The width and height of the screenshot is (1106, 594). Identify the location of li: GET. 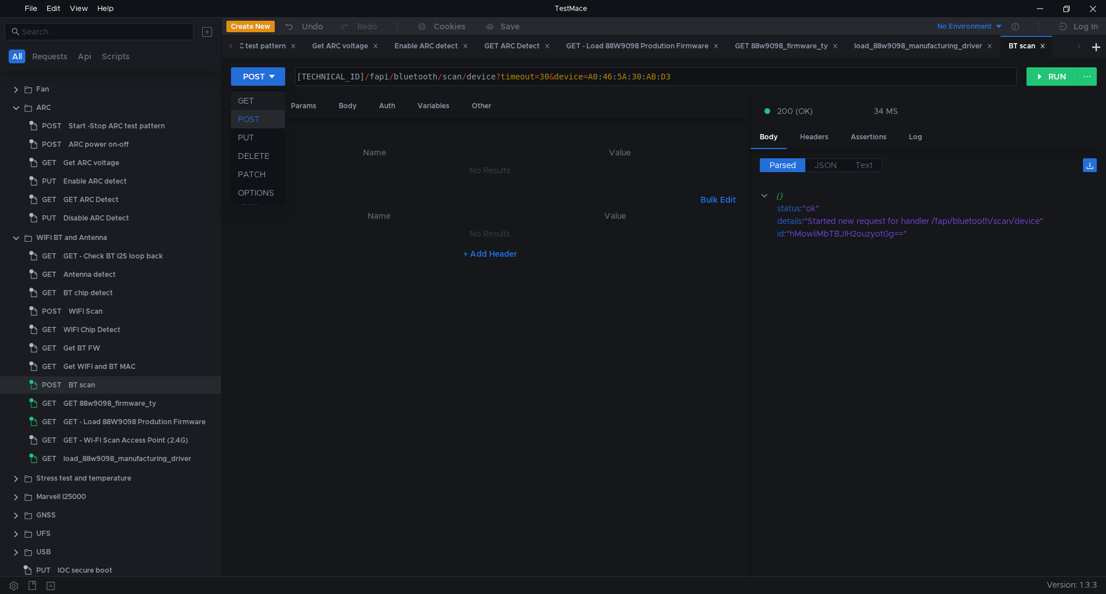
(258, 101).